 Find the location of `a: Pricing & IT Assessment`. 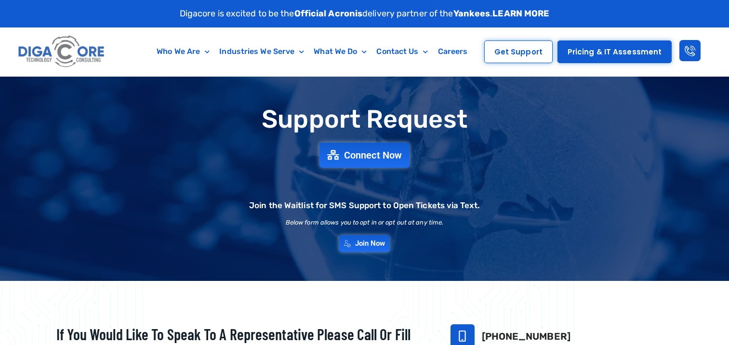

a: Pricing & IT Assessment is located at coordinates (615, 52).